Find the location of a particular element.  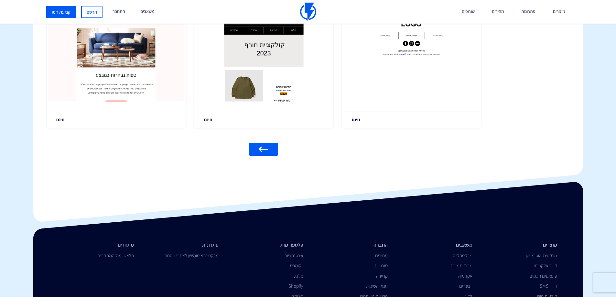

a: וובינרים is located at coordinates (466, 286).